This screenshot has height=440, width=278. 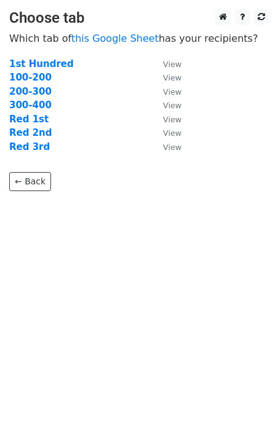 What do you see at coordinates (30, 181) in the screenshot?
I see `a: ← Back` at bounding box center [30, 181].